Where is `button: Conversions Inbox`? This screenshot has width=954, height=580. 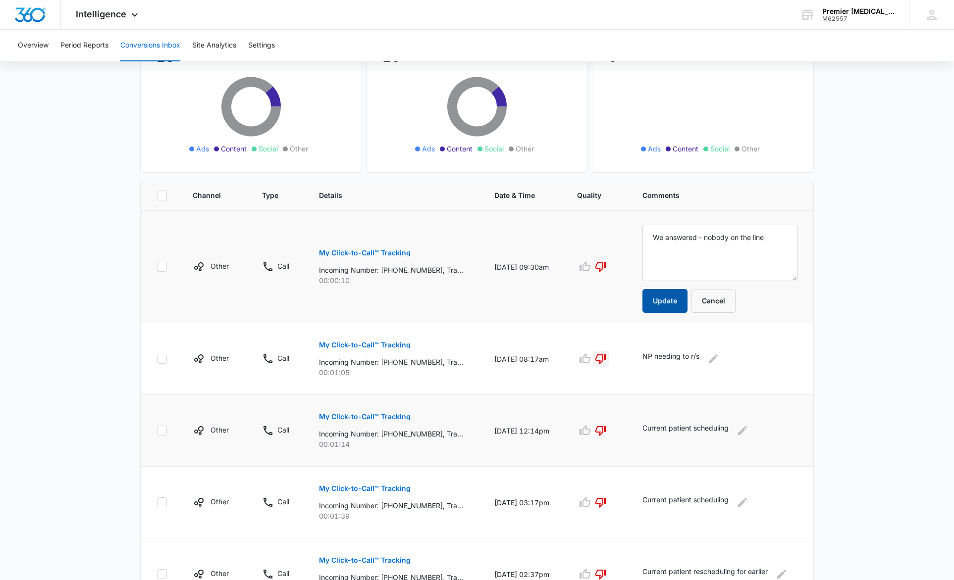 button: Conversions Inbox is located at coordinates (150, 46).